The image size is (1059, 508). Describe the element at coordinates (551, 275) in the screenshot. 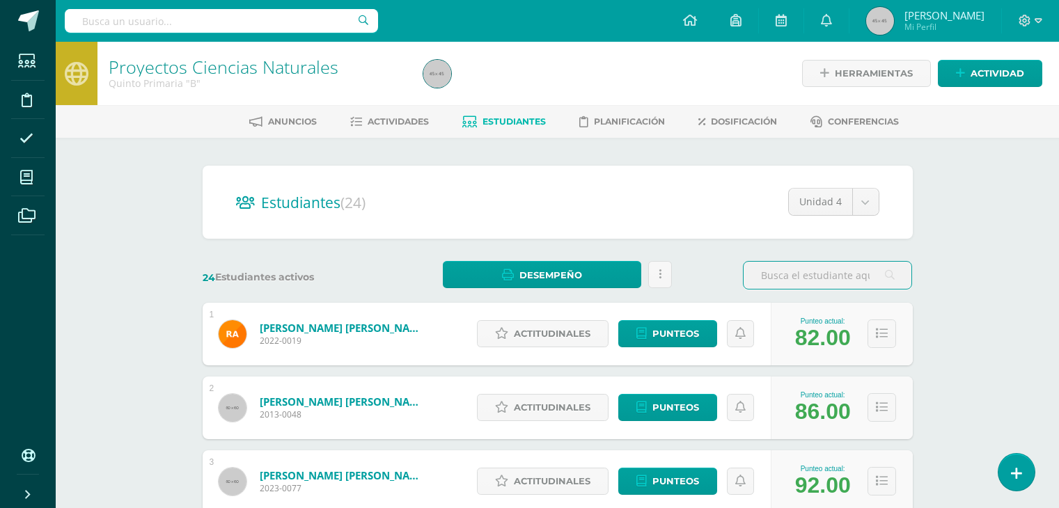

I see `span: Desempeño` at that location.